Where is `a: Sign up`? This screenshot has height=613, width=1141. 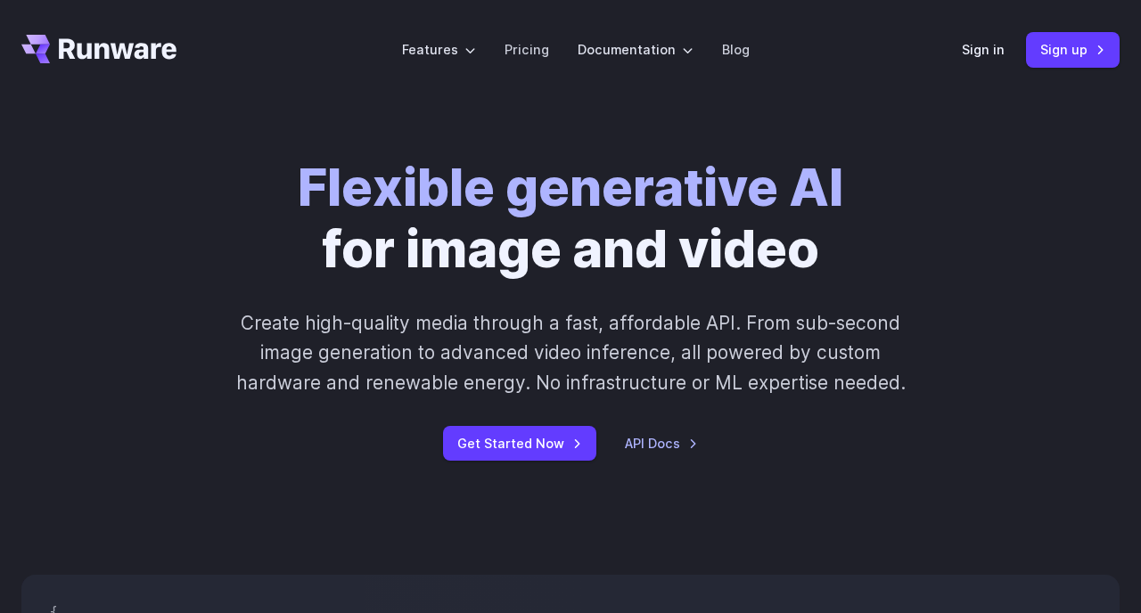 a: Sign up is located at coordinates (1072, 49).